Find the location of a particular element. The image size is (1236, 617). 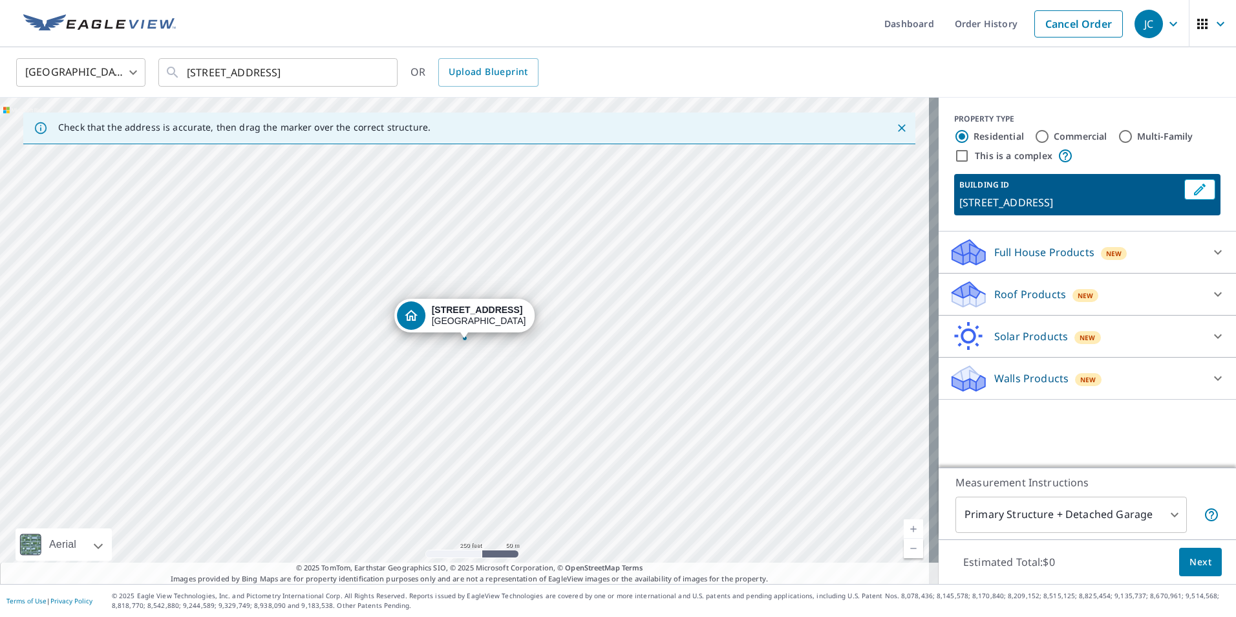

p: Measurement Instructions is located at coordinates (1088, 482).